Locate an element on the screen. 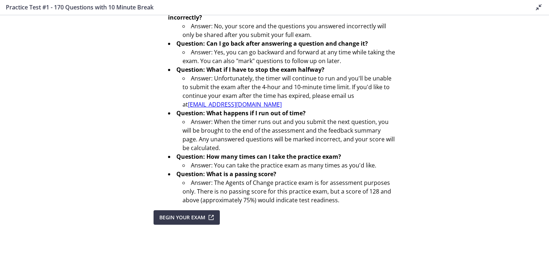  li: Answer: No, your score and the questions you answered incorrectly will only be shared after you s... is located at coordinates (289, 30).